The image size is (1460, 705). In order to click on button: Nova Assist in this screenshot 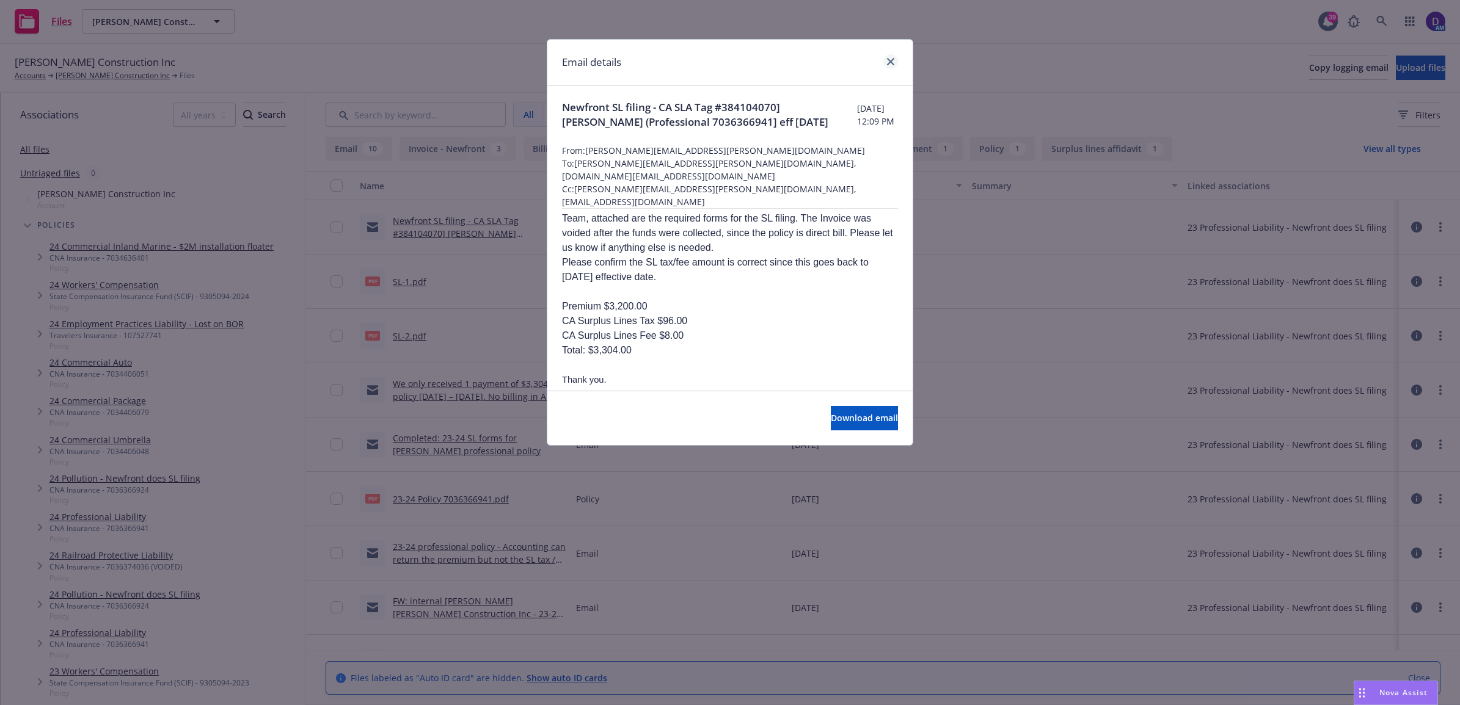, I will do `click(1396, 693)`.